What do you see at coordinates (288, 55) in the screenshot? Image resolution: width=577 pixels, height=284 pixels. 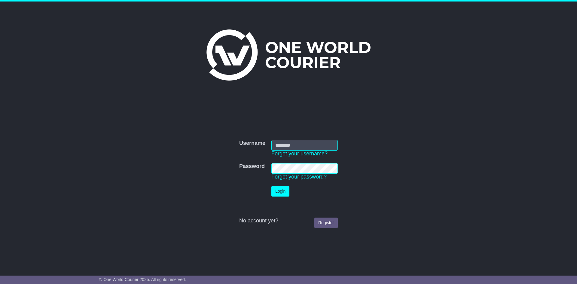 I see `img: One World` at bounding box center [288, 55].